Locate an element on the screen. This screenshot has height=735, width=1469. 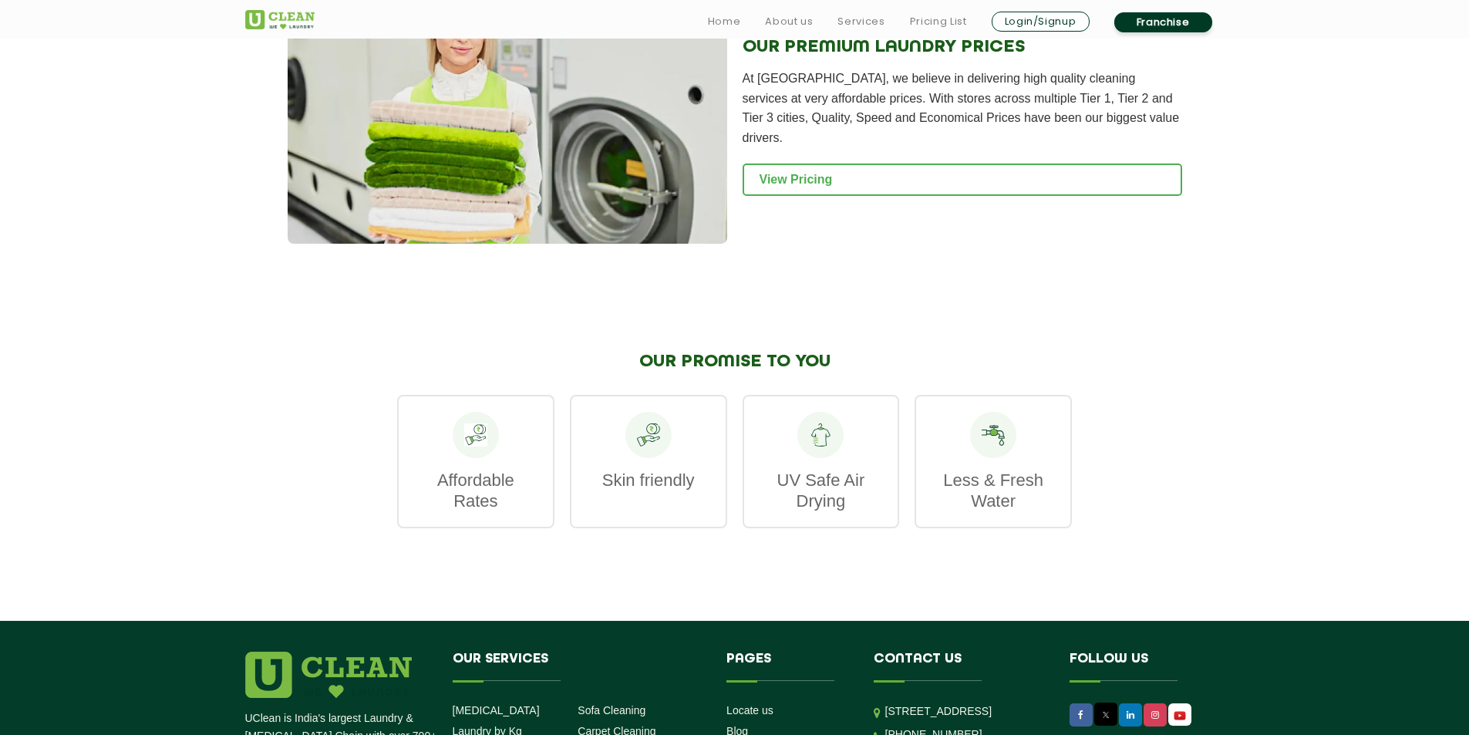
h2: OUR PROMISE TO YOU is located at coordinates (734, 362).